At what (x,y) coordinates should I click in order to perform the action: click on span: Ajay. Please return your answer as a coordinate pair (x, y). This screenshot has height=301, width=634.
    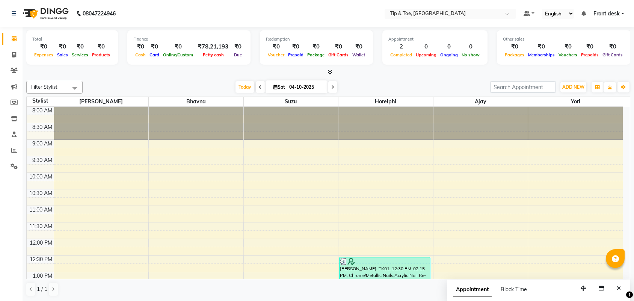
    Looking at the image, I should click on (481, 101).